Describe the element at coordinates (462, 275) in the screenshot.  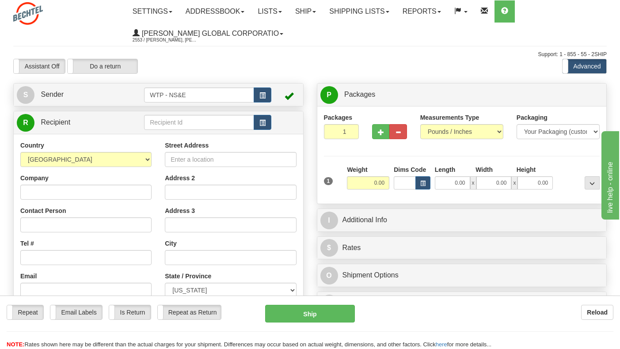
I see `a: OShipment Options` at that location.